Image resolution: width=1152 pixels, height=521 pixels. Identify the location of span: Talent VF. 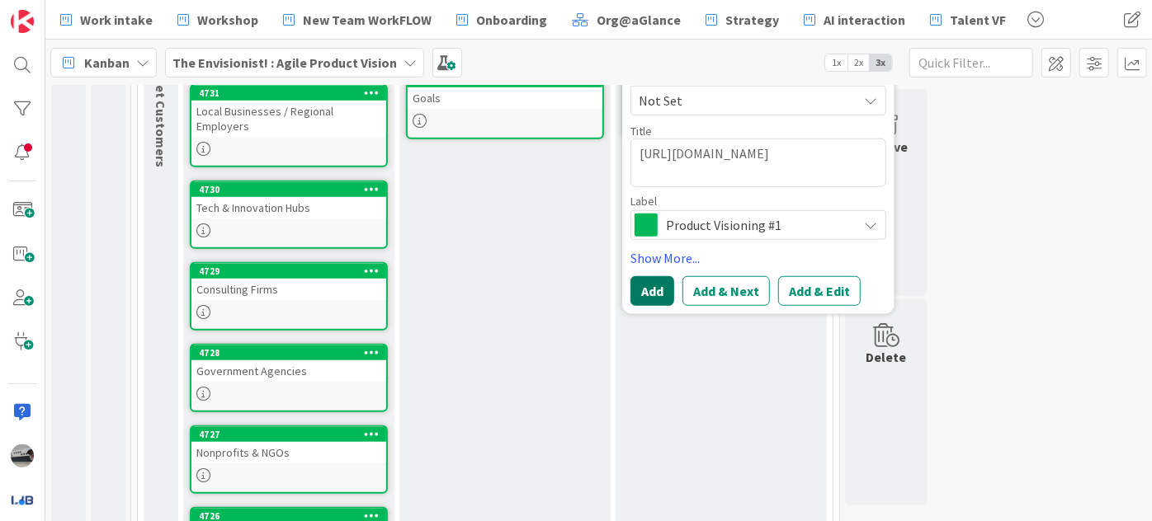
(978, 20).